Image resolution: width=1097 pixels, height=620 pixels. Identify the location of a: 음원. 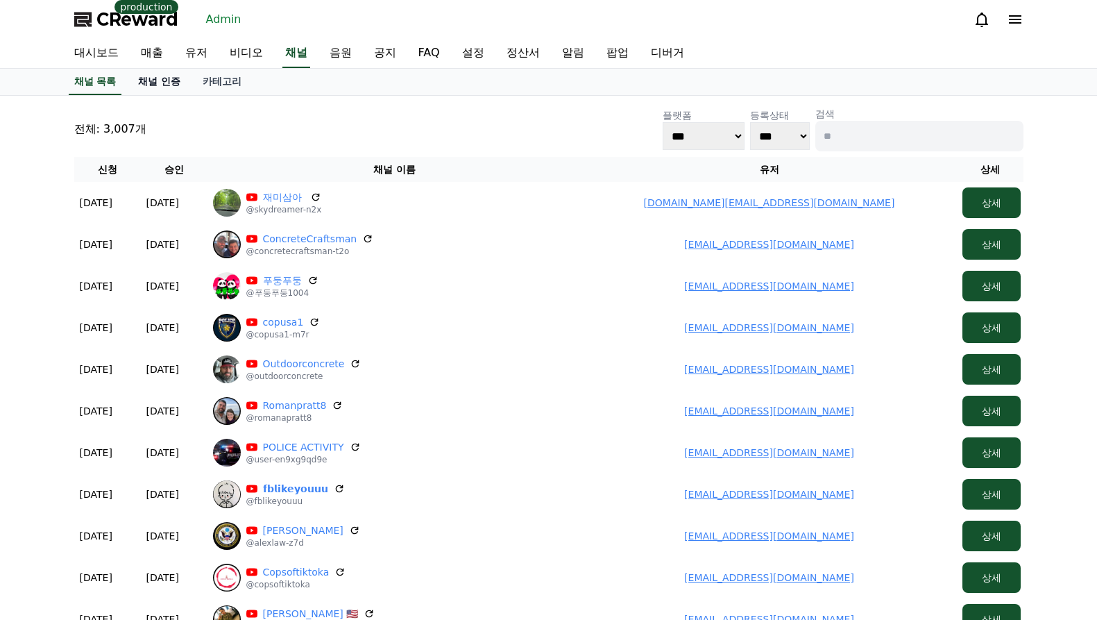
(341, 53).